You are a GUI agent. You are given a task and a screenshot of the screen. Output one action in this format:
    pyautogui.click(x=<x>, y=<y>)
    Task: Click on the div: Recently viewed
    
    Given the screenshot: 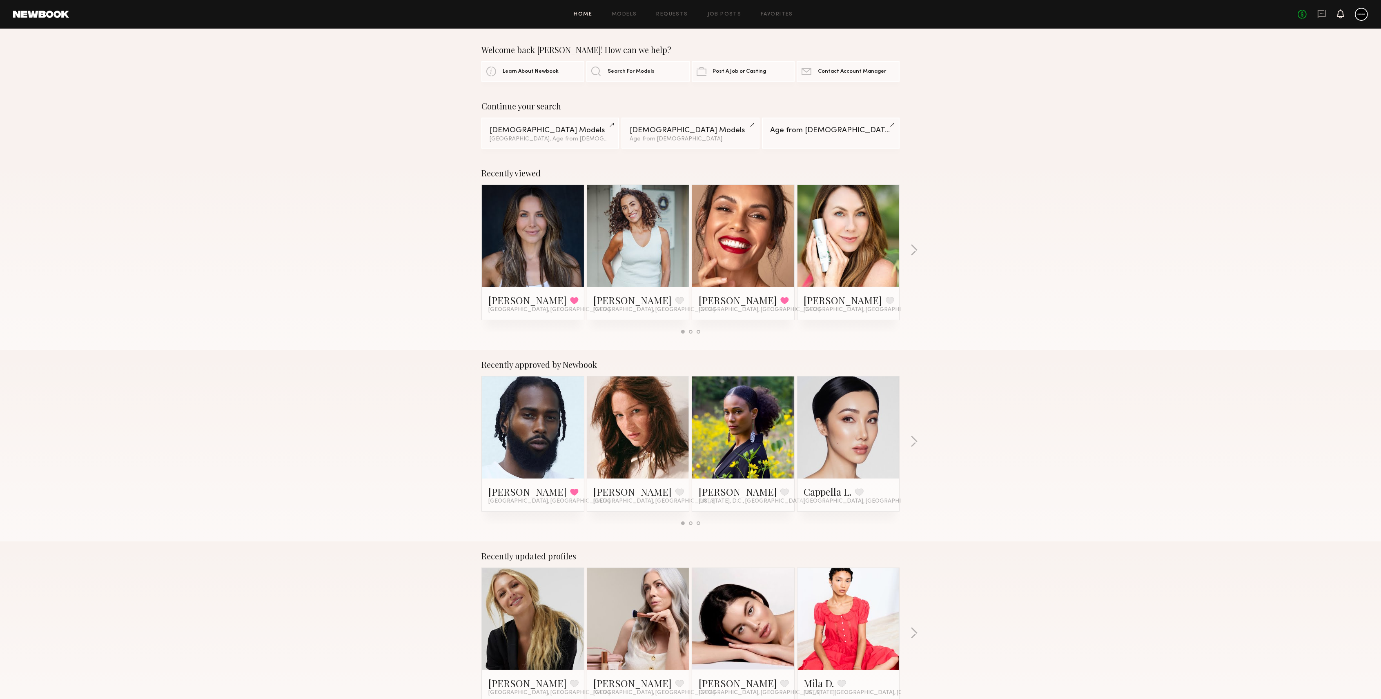 What is the action you would take?
    pyautogui.click(x=691, y=173)
    